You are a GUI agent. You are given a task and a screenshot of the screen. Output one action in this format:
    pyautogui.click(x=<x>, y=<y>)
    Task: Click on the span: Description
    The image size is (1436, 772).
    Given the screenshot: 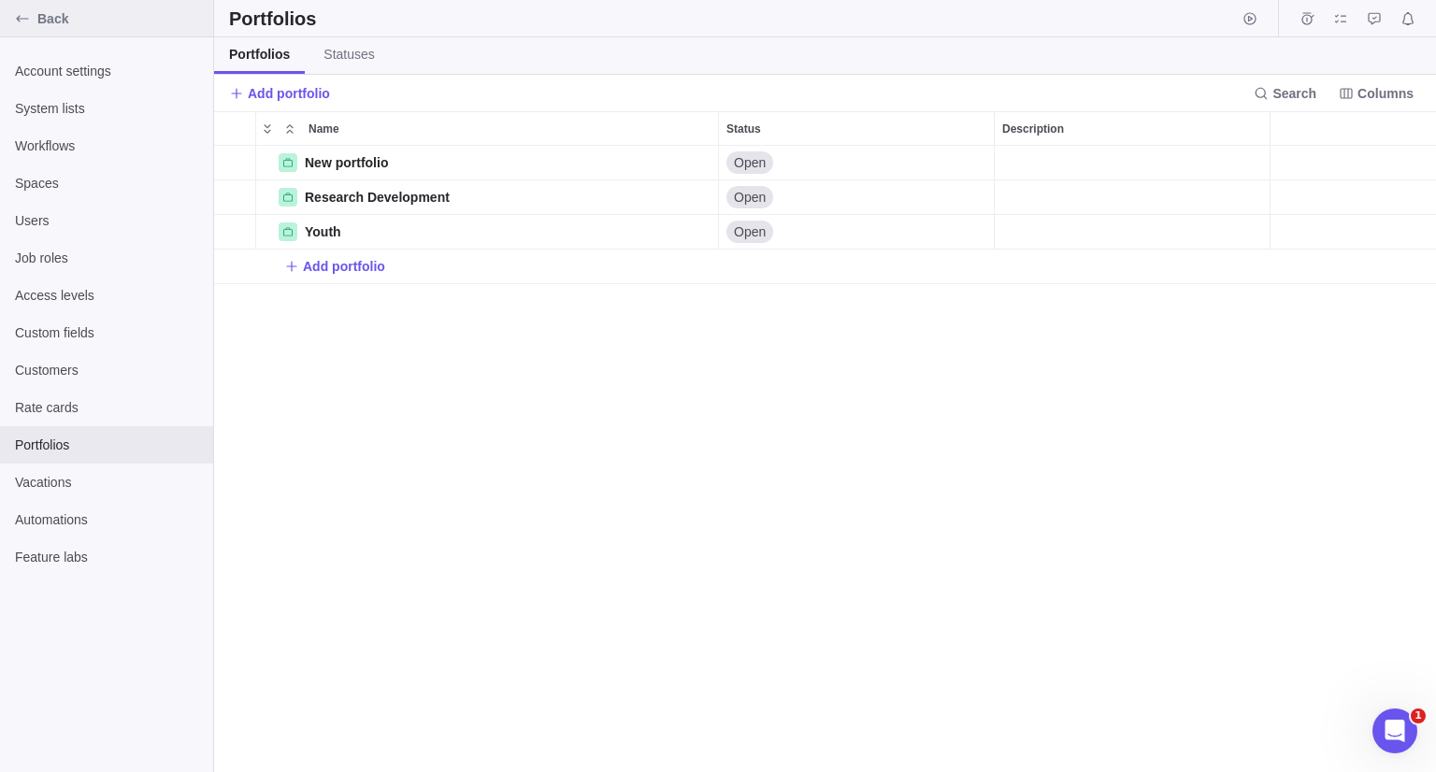 What is the action you would take?
    pyautogui.click(x=1033, y=129)
    